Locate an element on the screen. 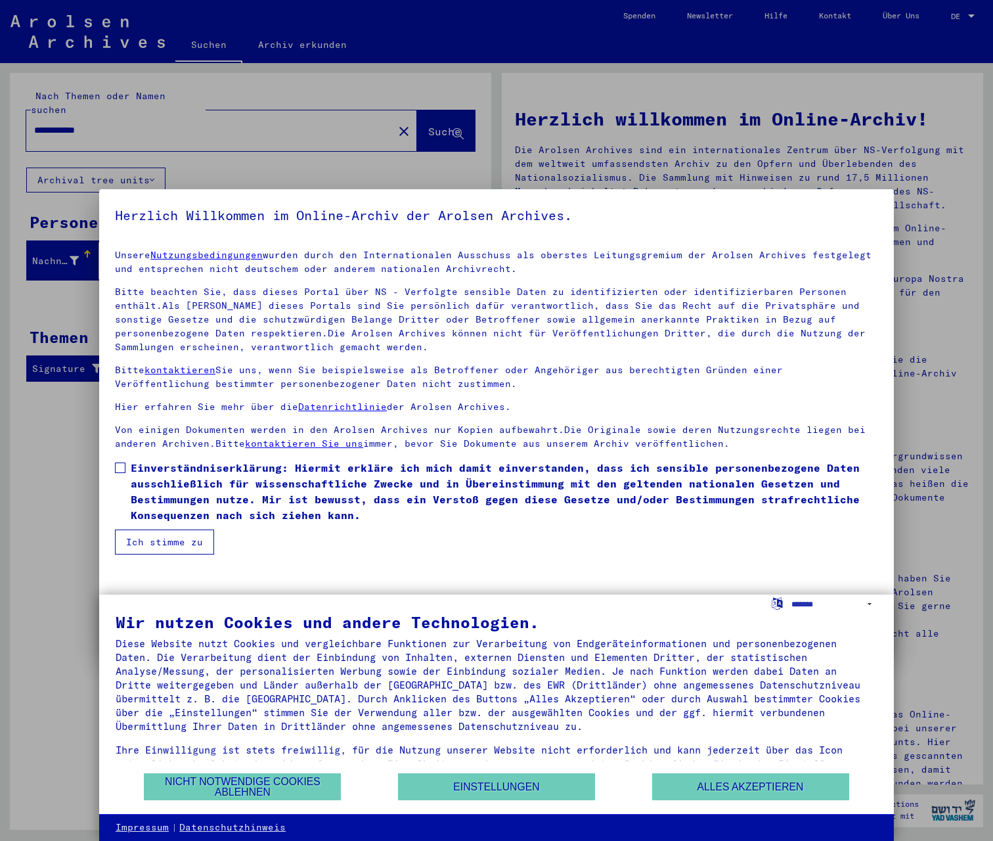 Image resolution: width=993 pixels, height=841 pixels. label: Sprache auswählen is located at coordinates (777, 602).